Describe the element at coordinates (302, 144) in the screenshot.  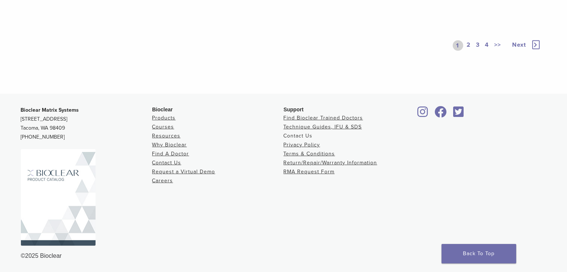
I see `a: Privacy Policy` at that location.